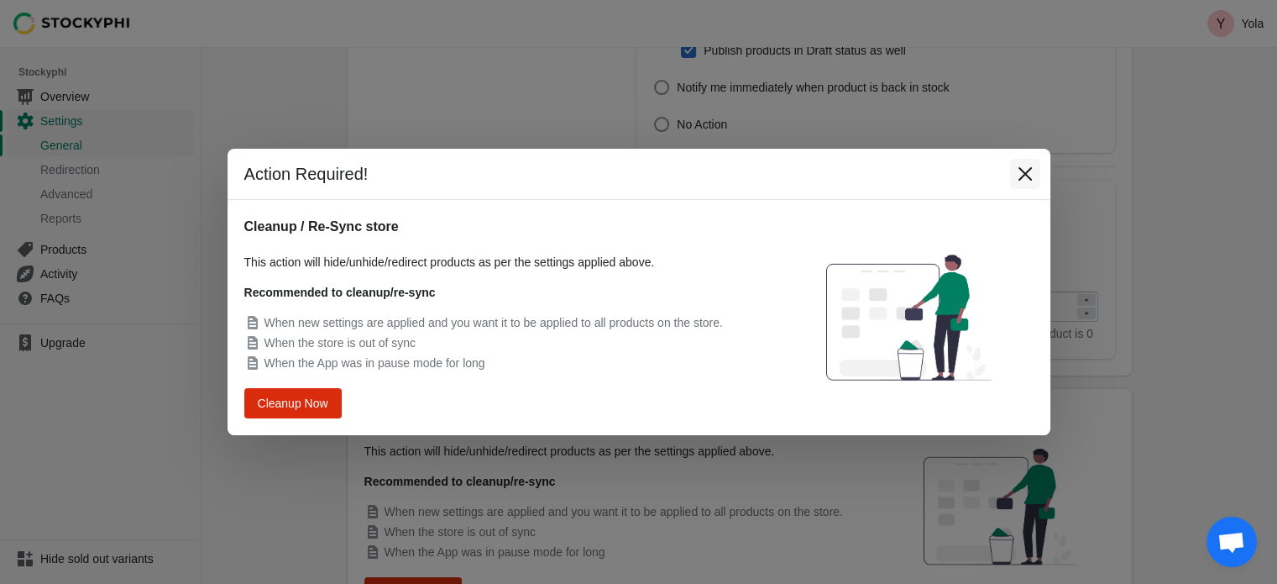  Describe the element at coordinates (494, 322) in the screenshot. I see `span: When new settings are applied and you want it to be applied to all products on the store.` at that location.